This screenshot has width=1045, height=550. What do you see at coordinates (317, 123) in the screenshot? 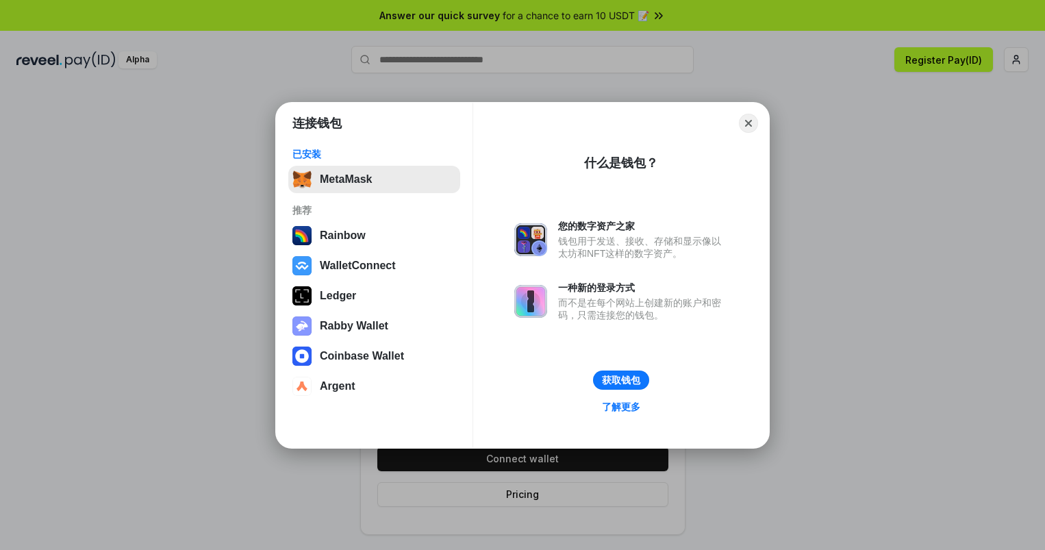
I see `h1: 连接钱包` at bounding box center [317, 123].